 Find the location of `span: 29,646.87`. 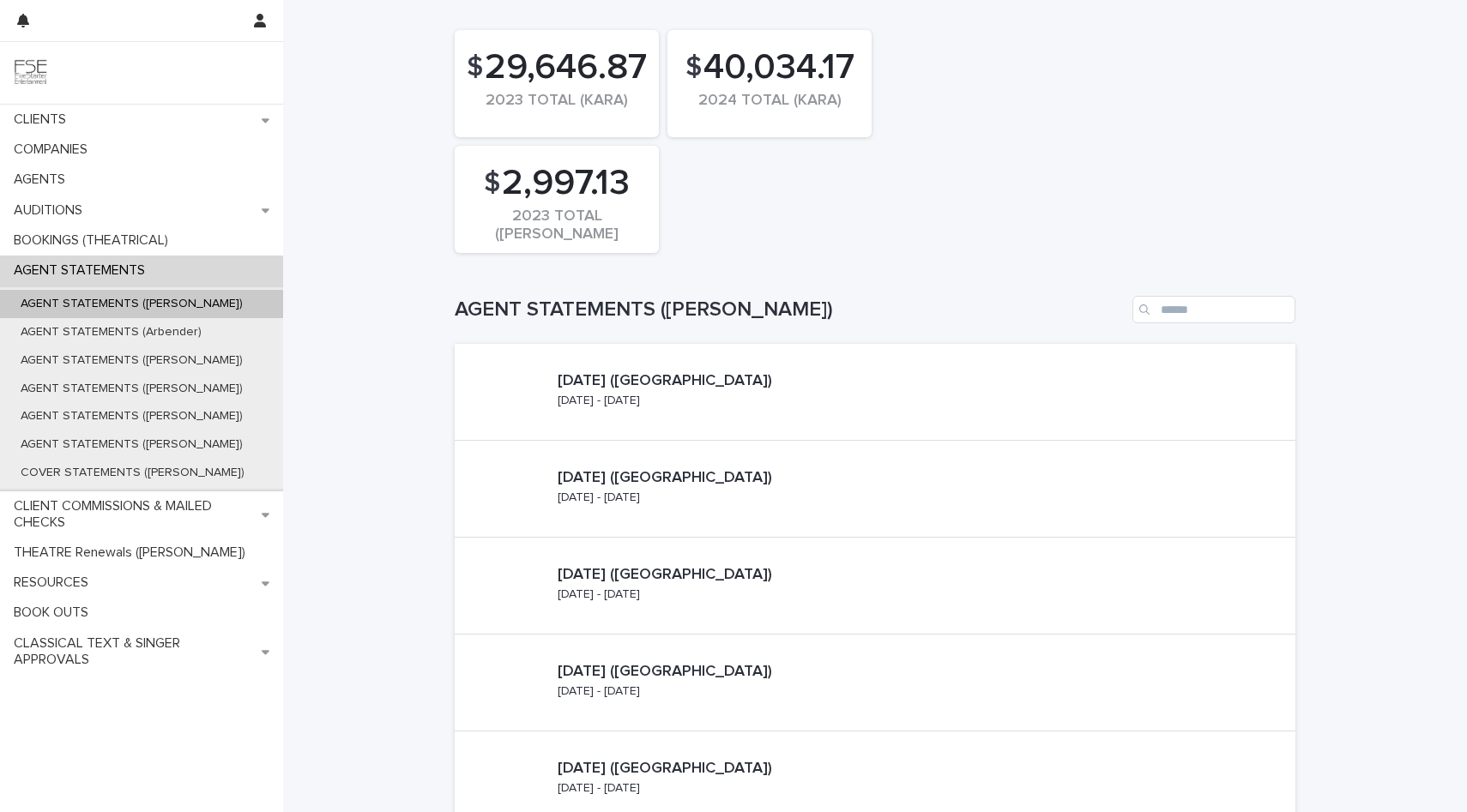

span: 29,646.87 is located at coordinates (566, 68).